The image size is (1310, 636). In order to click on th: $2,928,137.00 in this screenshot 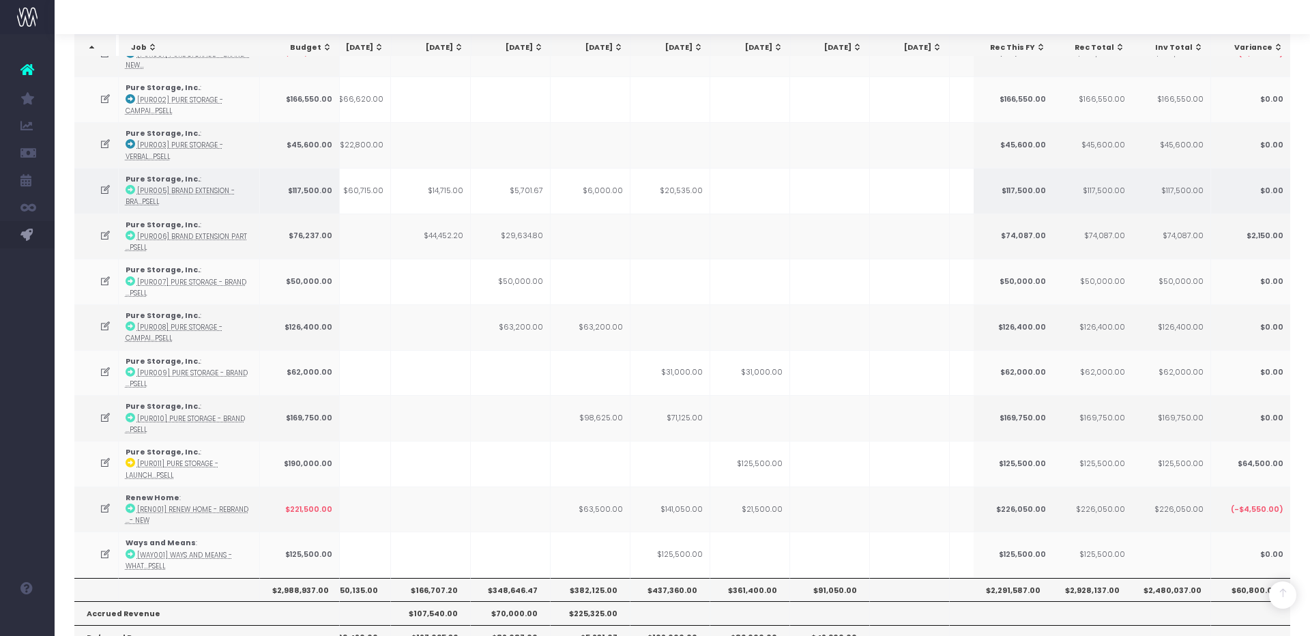, I will do `click(1092, 589)`.